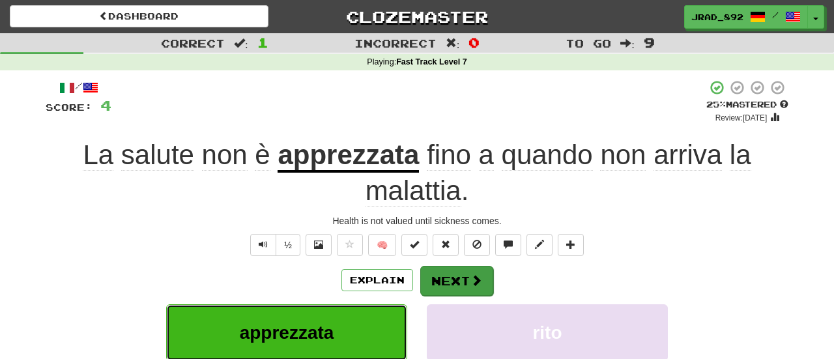 The image size is (834, 359). I want to click on button: Edit sentence (alt+d), so click(540, 245).